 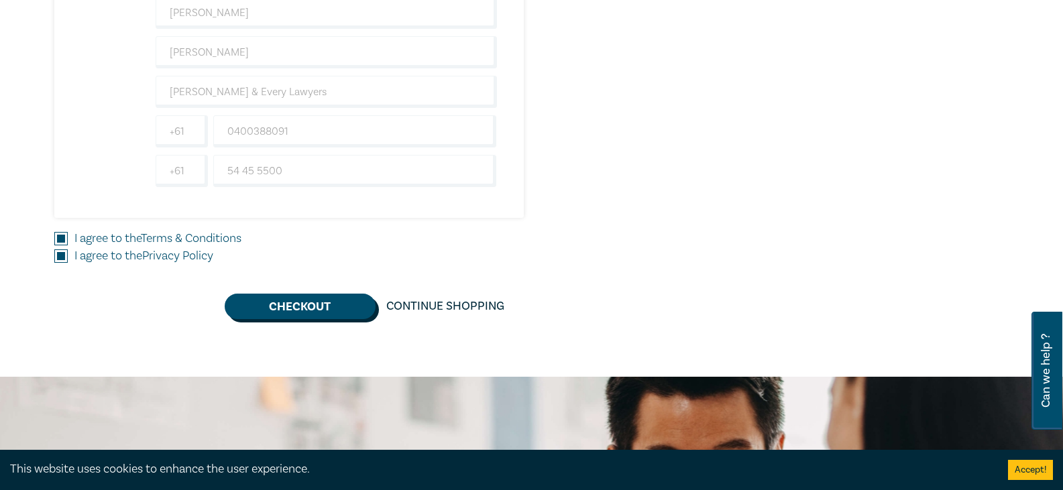 I want to click on input: Last Name*, so click(x=326, y=52).